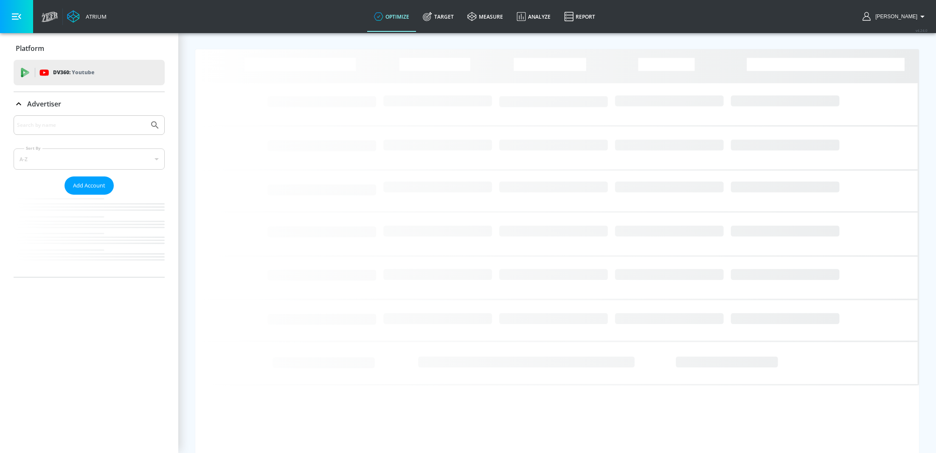 The width and height of the screenshot is (936, 453). Describe the element at coordinates (81, 125) in the screenshot. I see `input: Search by name` at that location.